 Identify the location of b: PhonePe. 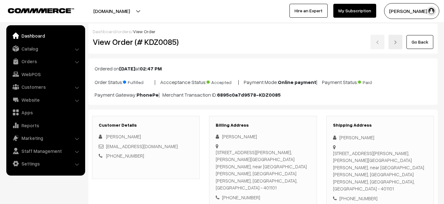
(148, 95).